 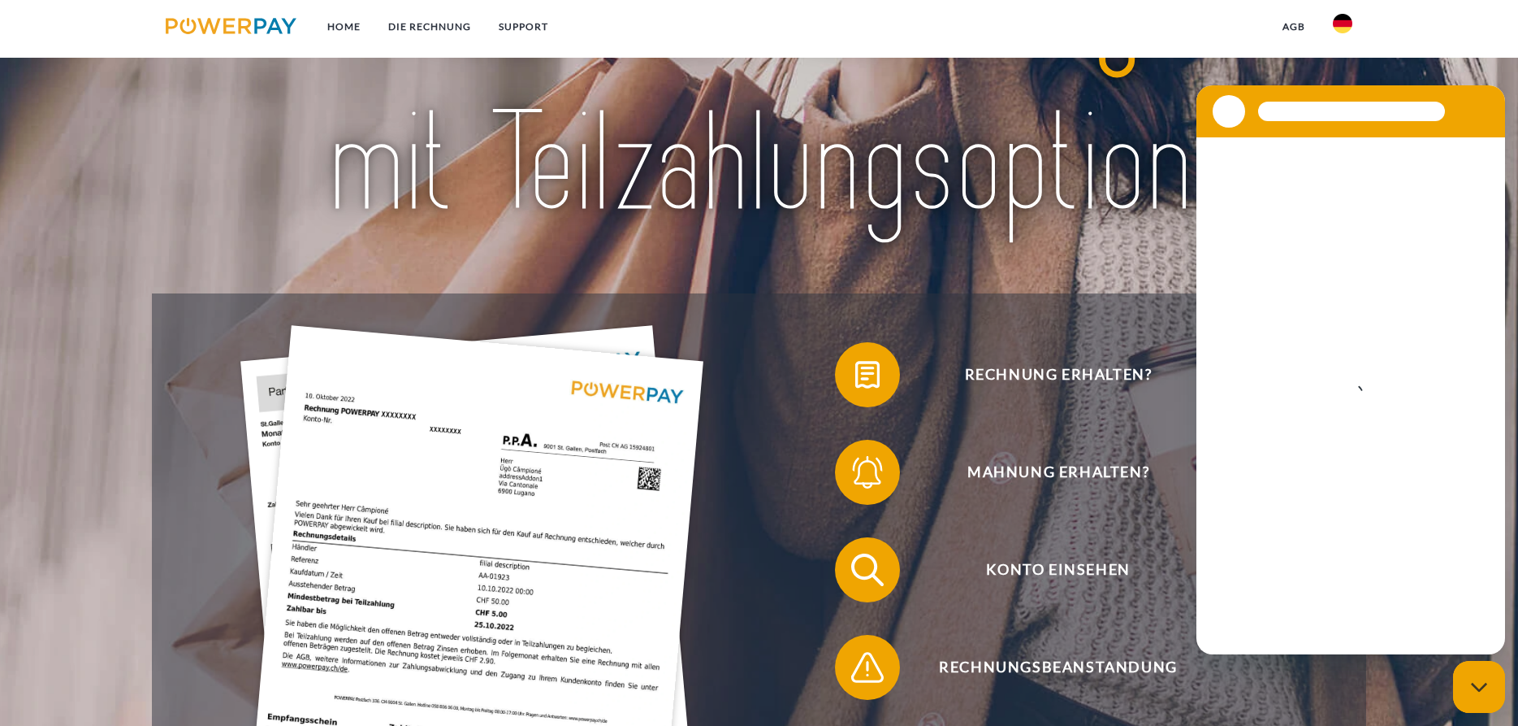 I want to click on button: Rechnung erhalten?, so click(x=1046, y=375).